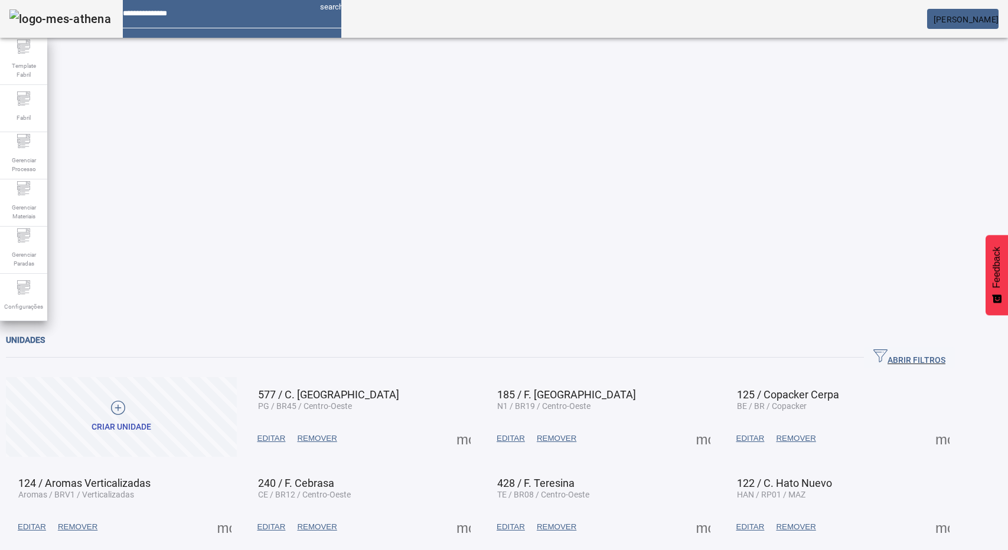 The height and width of the screenshot is (550, 1008). Describe the element at coordinates (996, 275) in the screenshot. I see `button: Feedback - Mostrar pesquisa` at that location.